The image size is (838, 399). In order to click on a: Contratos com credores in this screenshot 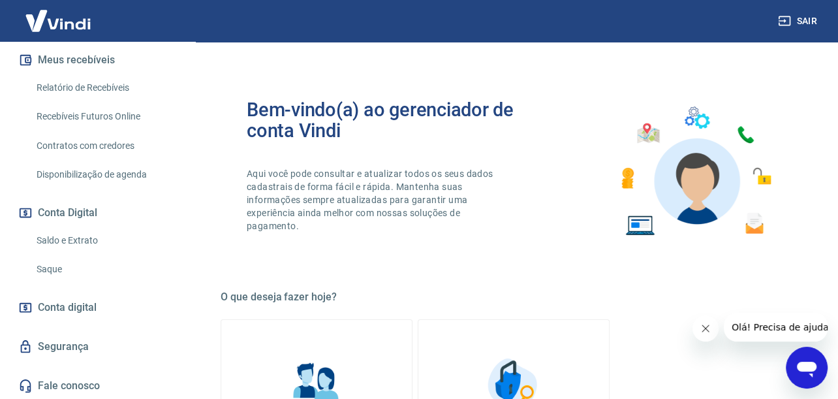, I will do `click(105, 146)`.